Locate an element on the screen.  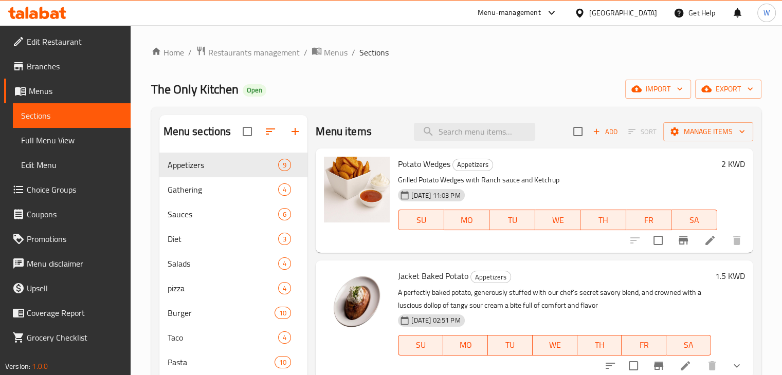
button: TU is located at coordinates (512, 220).